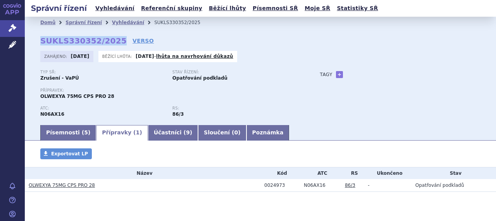 The width and height of the screenshot is (496, 221). I want to click on span: OLWEXYA 75MG CPS PRO 28, so click(77, 96).